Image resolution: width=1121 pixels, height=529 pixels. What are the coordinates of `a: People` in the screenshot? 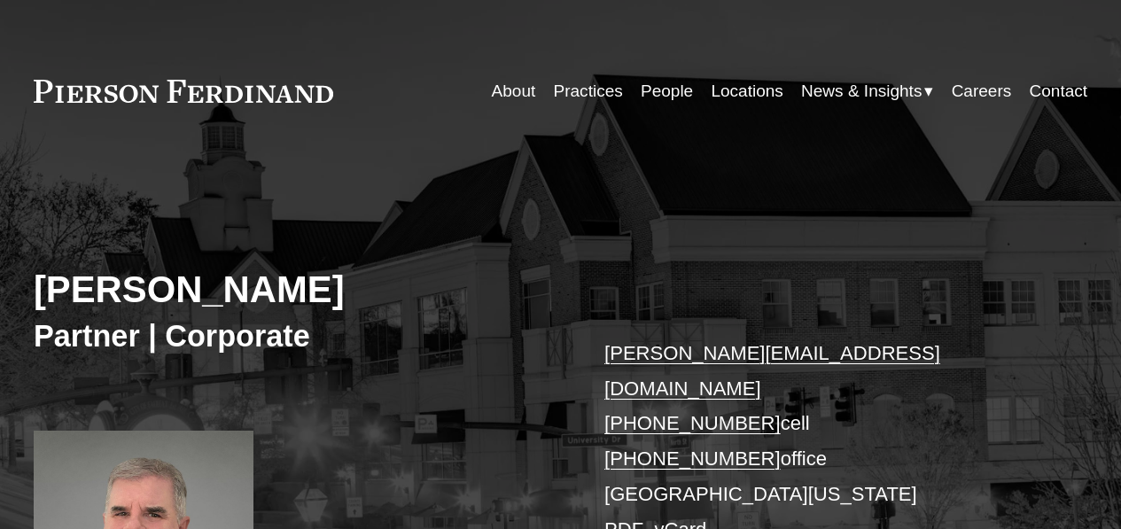 It's located at (667, 91).